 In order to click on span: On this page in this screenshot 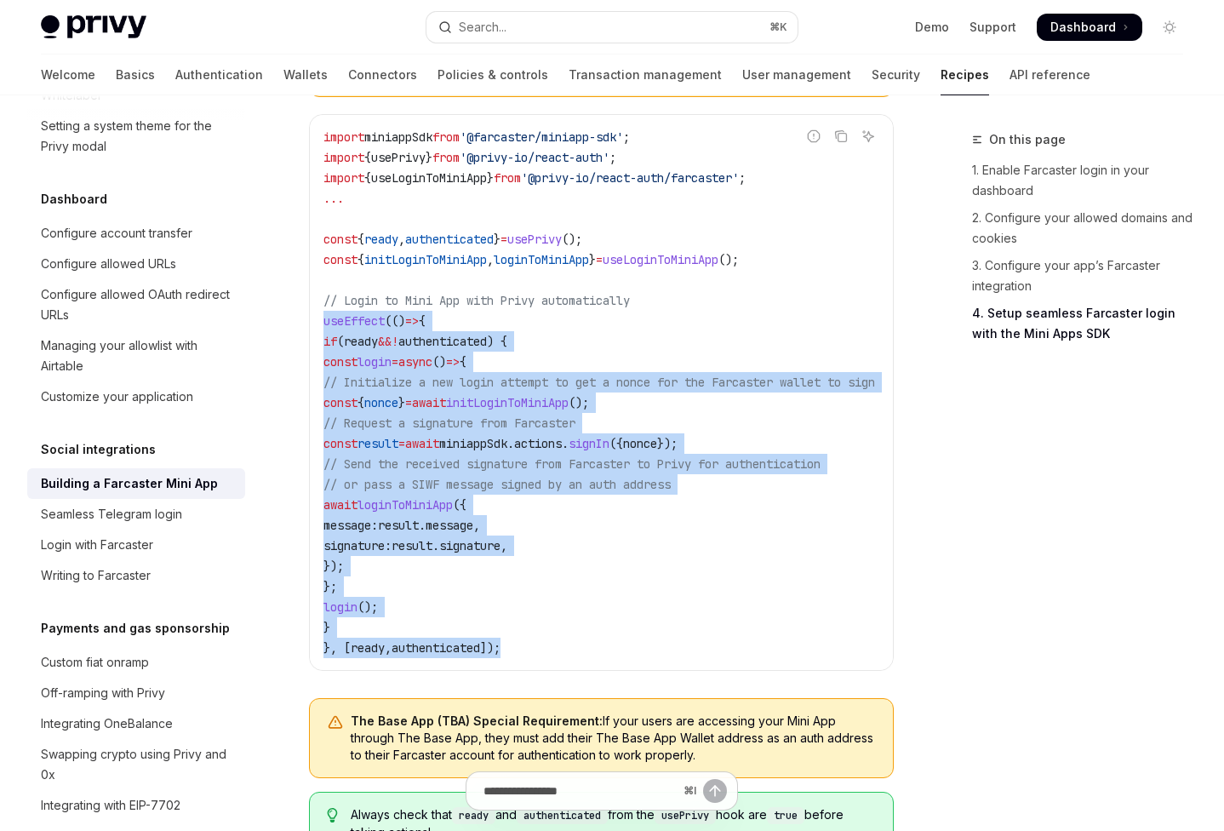, I will do `click(1027, 140)`.